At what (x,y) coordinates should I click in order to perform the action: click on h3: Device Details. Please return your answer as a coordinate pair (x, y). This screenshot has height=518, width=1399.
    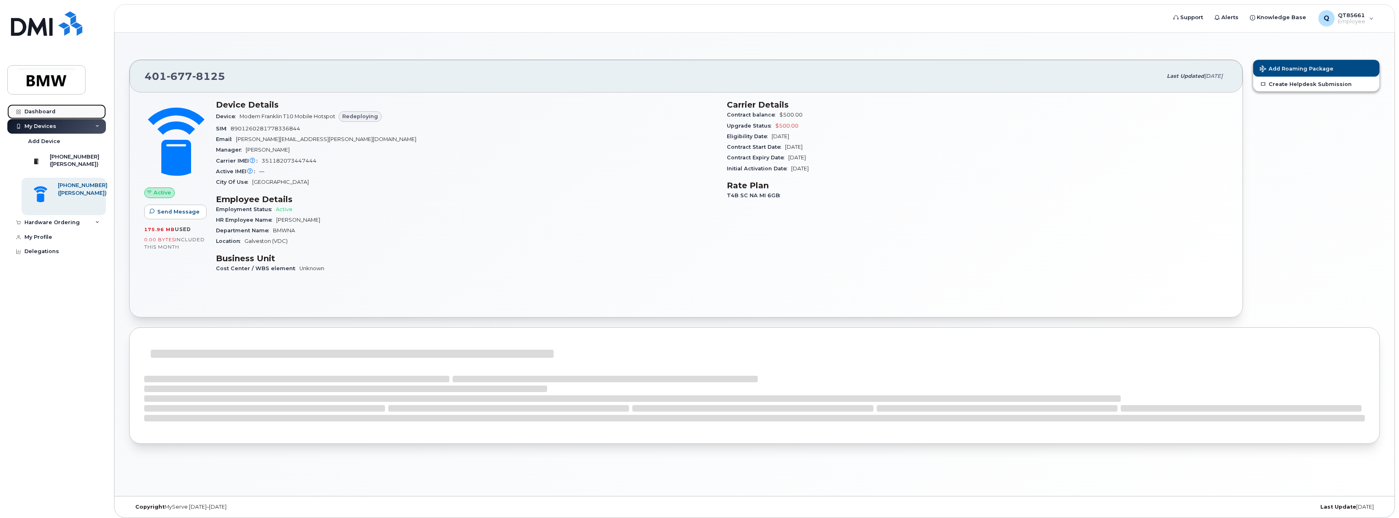
    Looking at the image, I should click on (467, 105).